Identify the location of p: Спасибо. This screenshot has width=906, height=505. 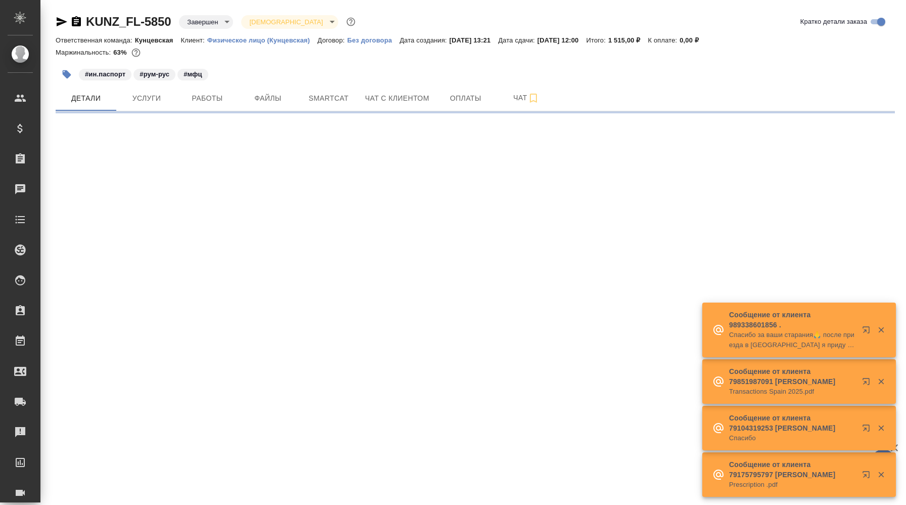
(792, 438).